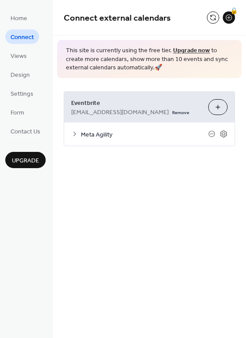 This screenshot has width=246, height=338. Describe the element at coordinates (25, 131) in the screenshot. I see `a: Contact Us` at that location.